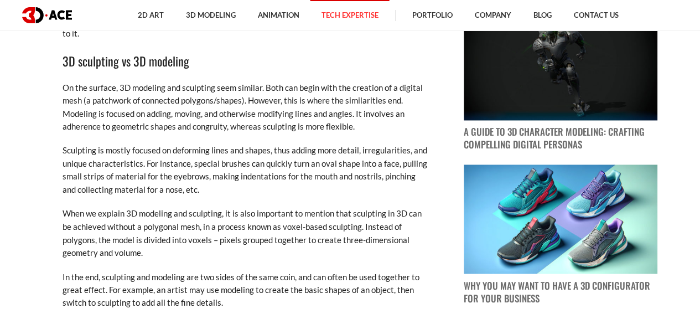 The image size is (700, 324). Describe the element at coordinates (245, 233) in the screenshot. I see `p: When we explain 3D modeling and sculpting, it is also important to mention that sculpting in 3D c...` at that location.